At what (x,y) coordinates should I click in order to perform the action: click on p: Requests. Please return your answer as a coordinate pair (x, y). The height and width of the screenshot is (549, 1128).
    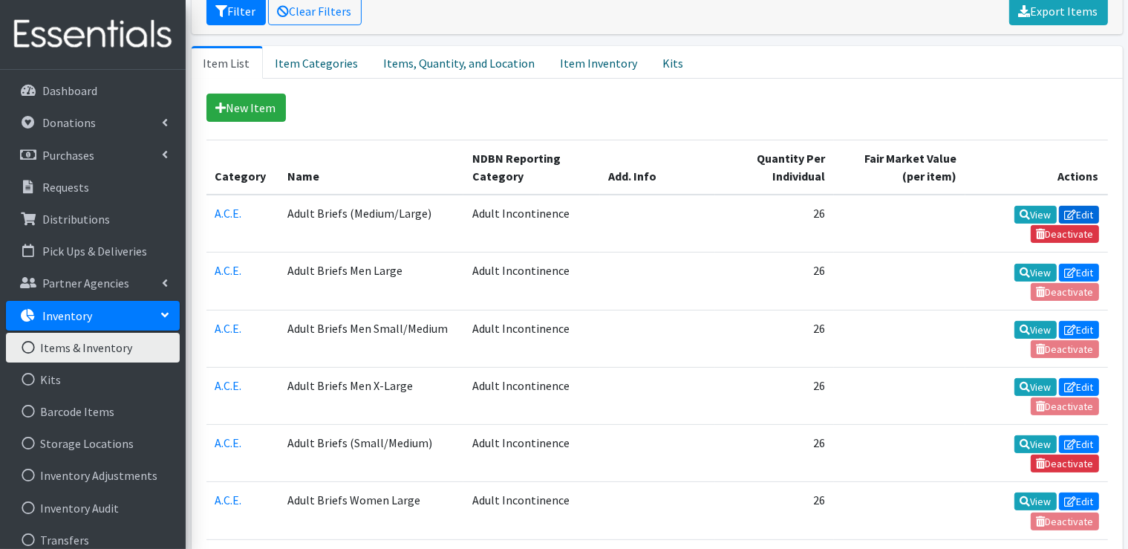
    Looking at the image, I should click on (65, 187).